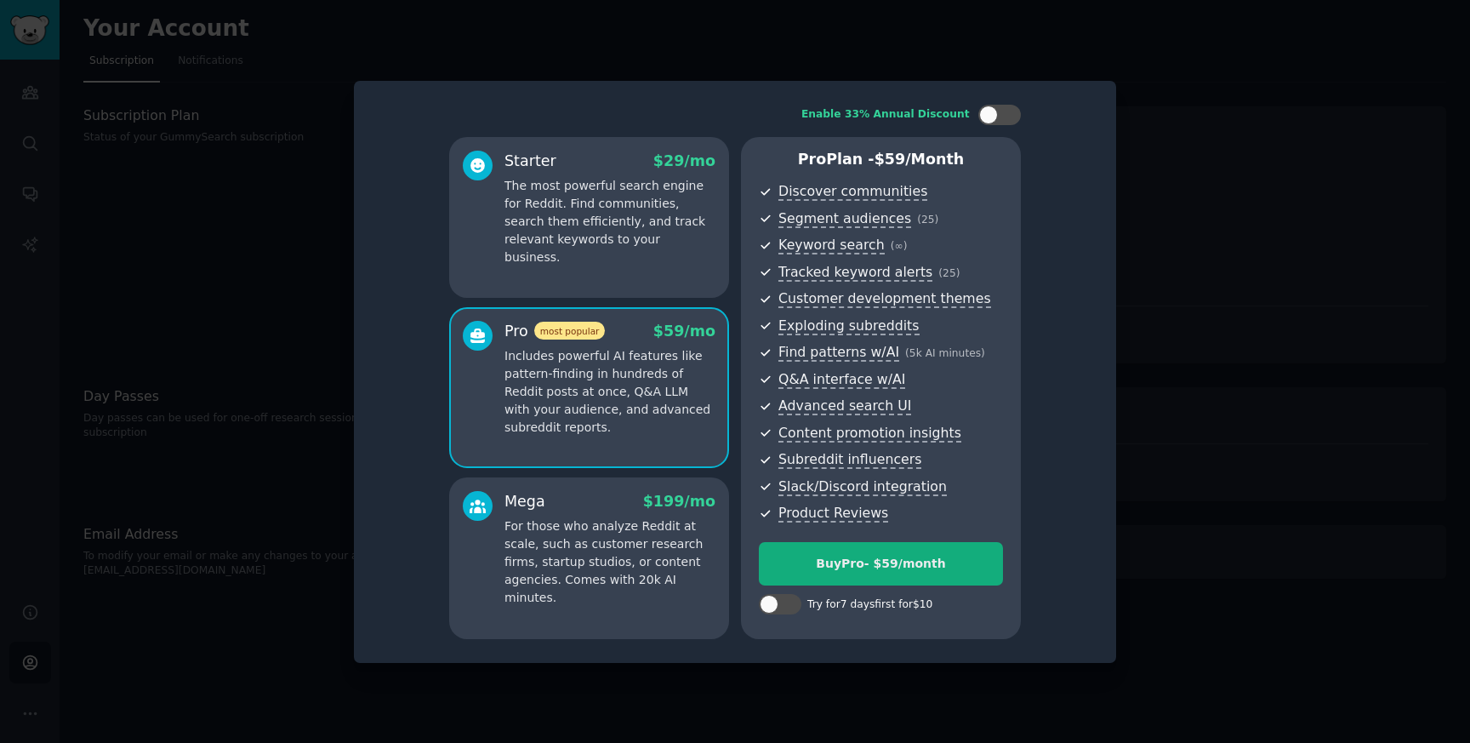  Describe the element at coordinates (842, 380) in the screenshot. I see `span: Q&A interface w/AI` at that location.